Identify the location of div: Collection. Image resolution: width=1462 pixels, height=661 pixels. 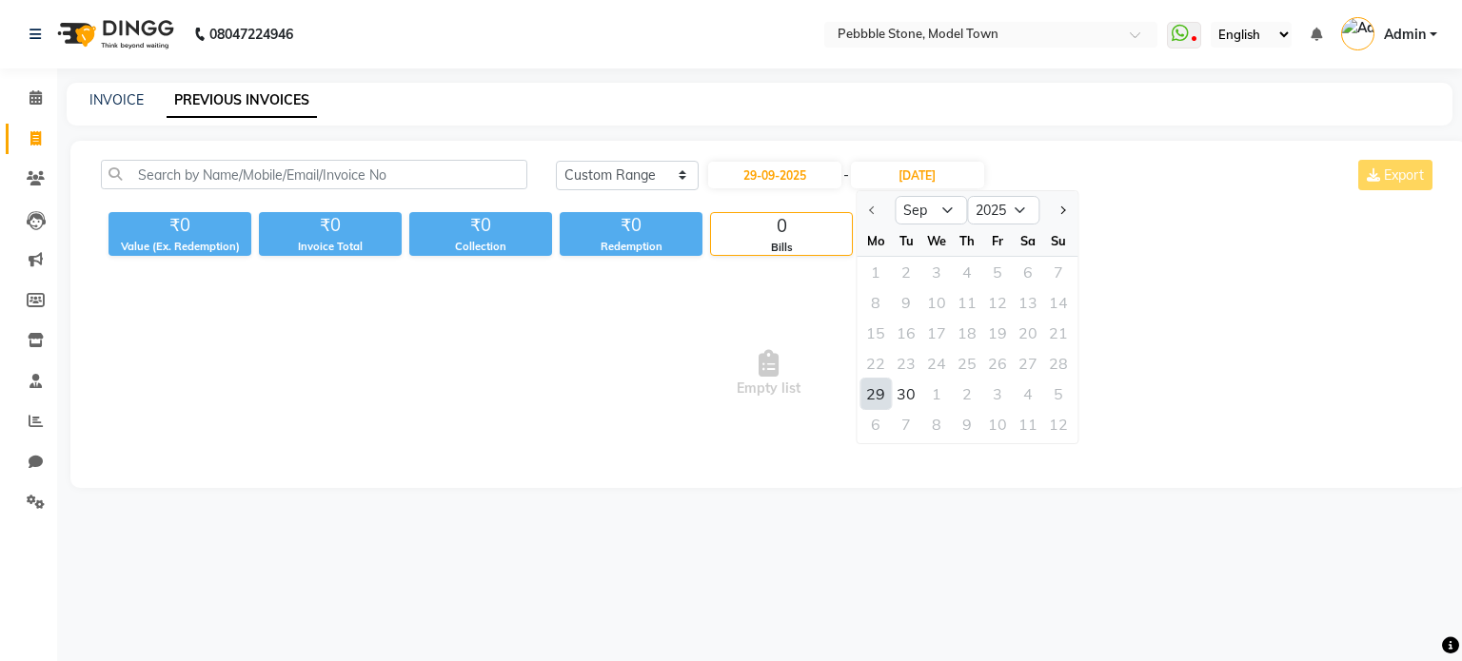
(481, 247).